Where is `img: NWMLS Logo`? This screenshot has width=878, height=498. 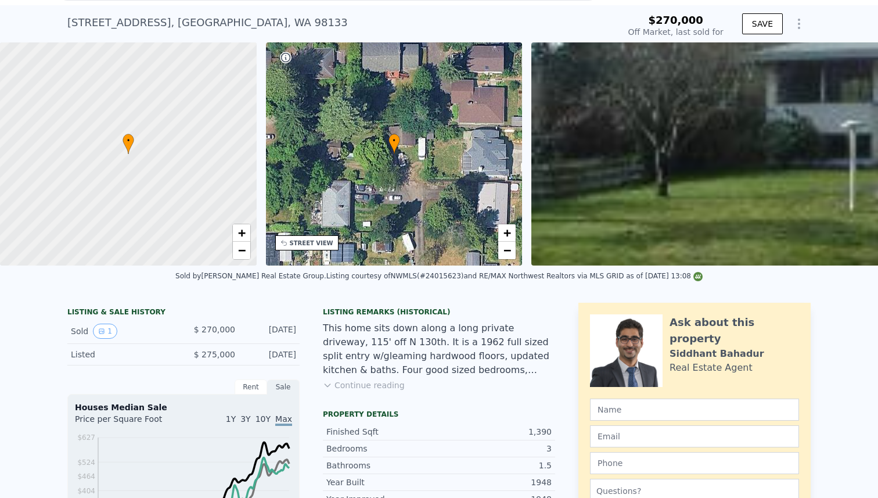 img: NWMLS Logo is located at coordinates (698, 276).